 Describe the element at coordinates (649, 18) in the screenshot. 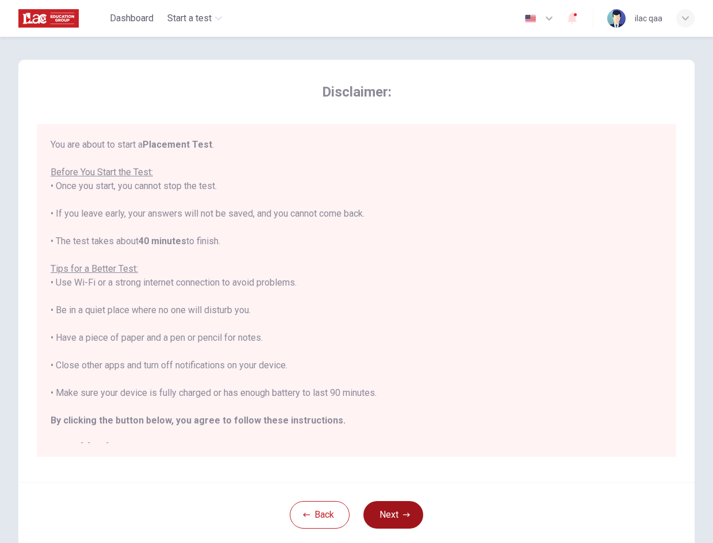

I see `div: ilac qaa` at that location.